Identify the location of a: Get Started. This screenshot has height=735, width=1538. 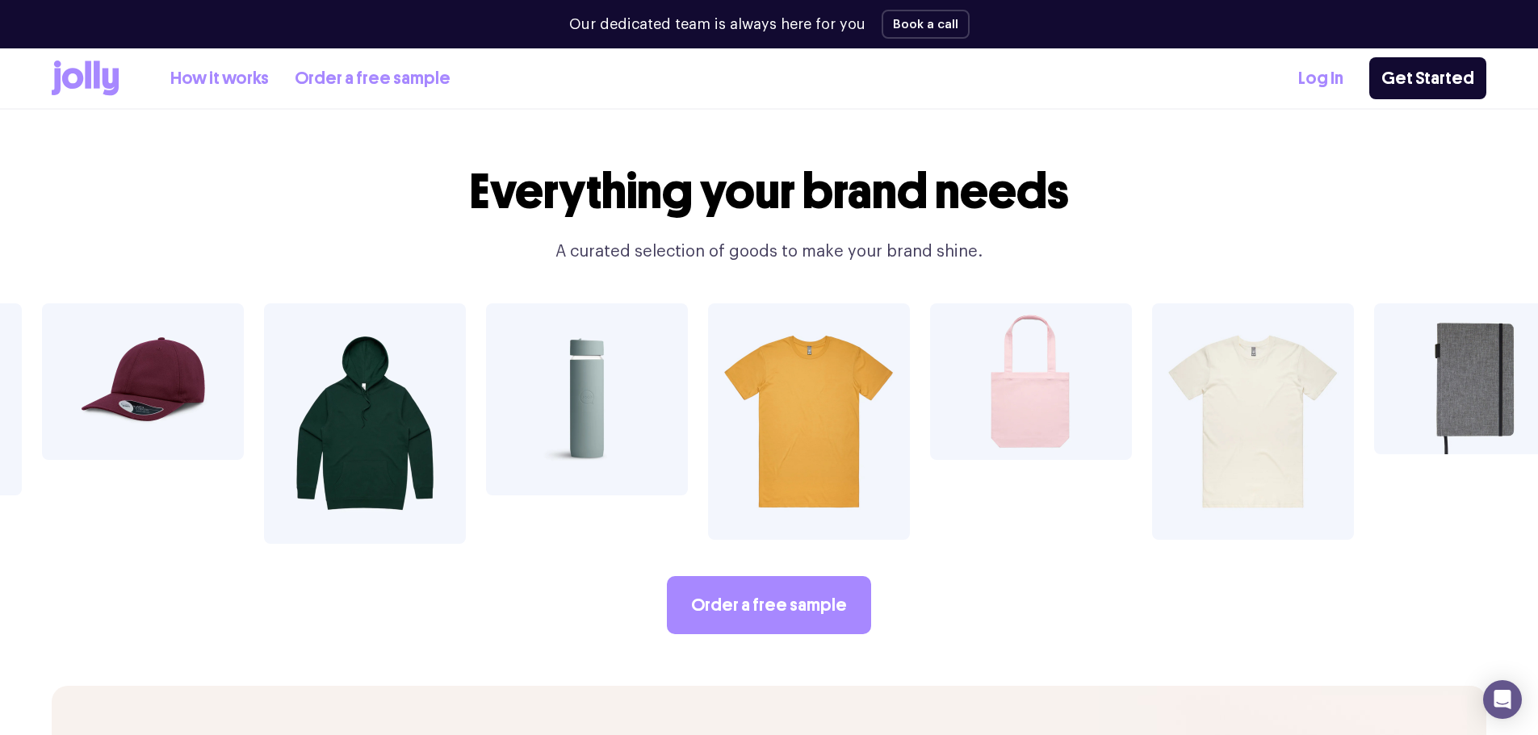
(1427, 78).